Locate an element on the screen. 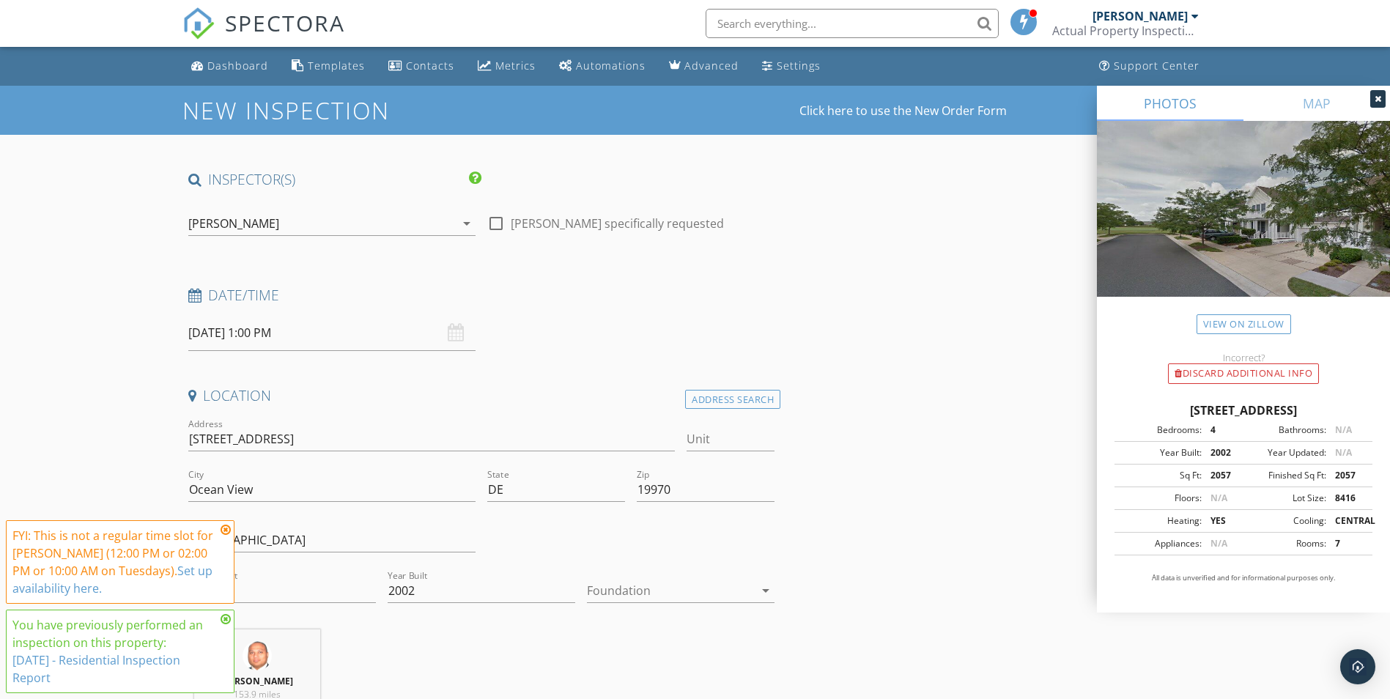  img: streetview is located at coordinates (1243, 226).